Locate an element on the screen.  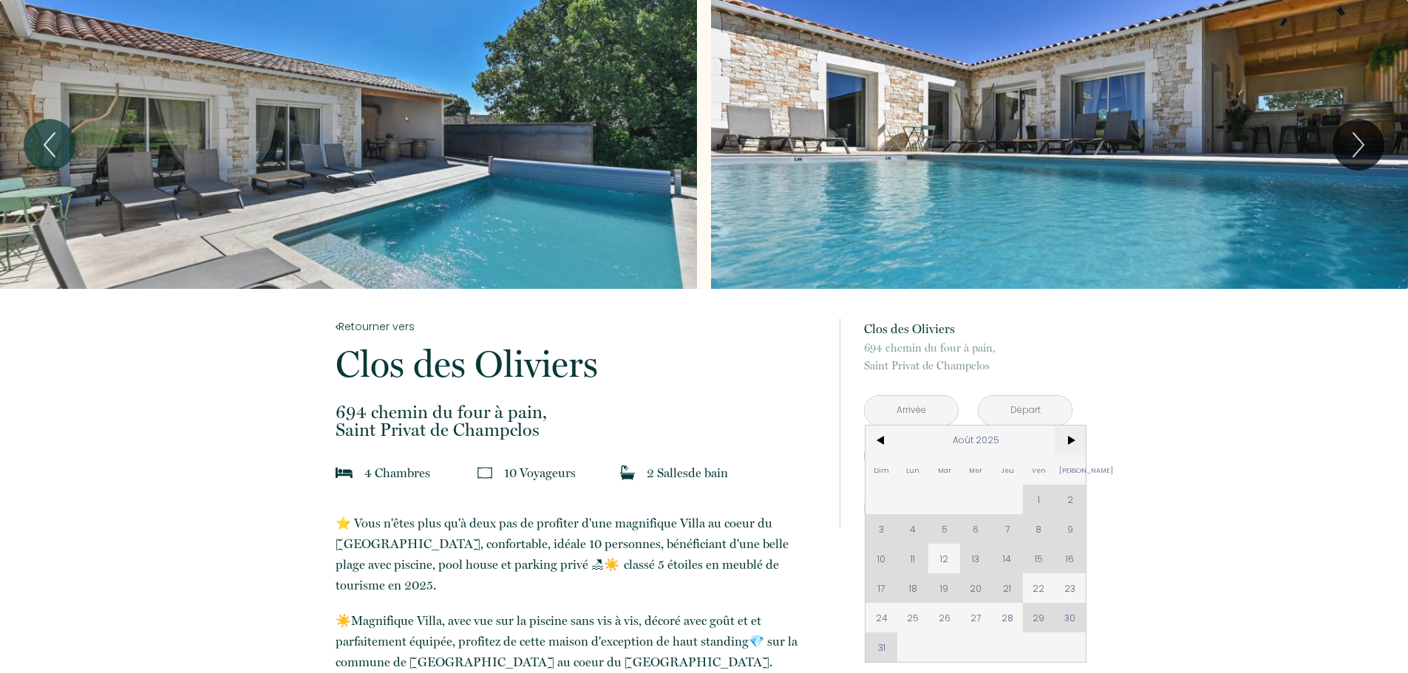
span: 25 is located at coordinates (913, 618).